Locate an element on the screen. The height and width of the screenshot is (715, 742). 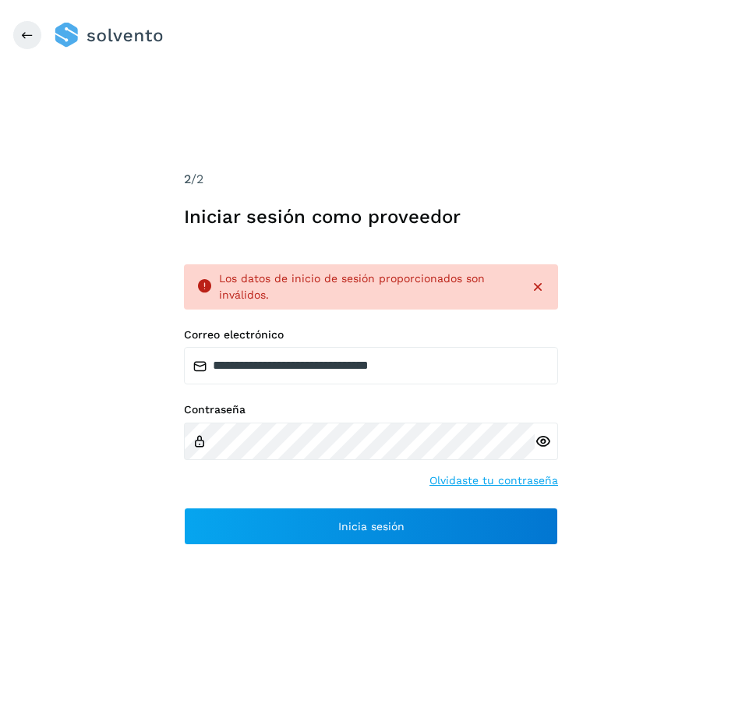
span: Inicia sesión is located at coordinates (371, 526).